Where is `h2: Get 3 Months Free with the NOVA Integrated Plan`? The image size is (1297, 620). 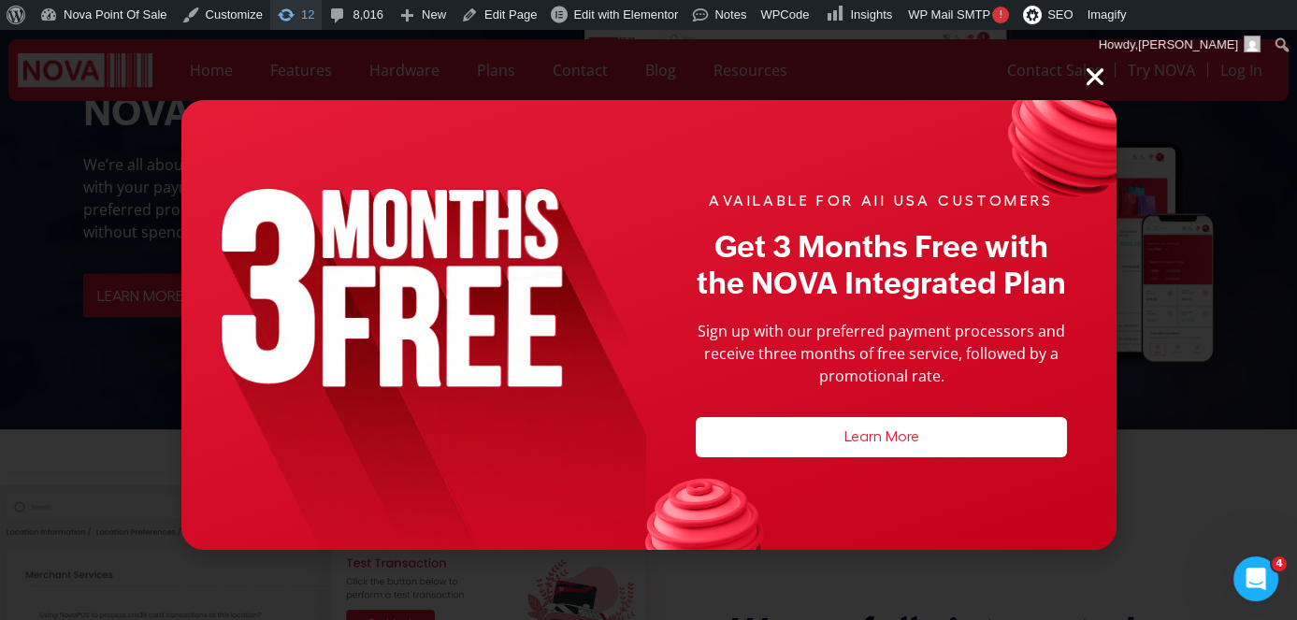 h2: Get 3 Months Free with the NOVA Integrated Plan is located at coordinates (881, 265).